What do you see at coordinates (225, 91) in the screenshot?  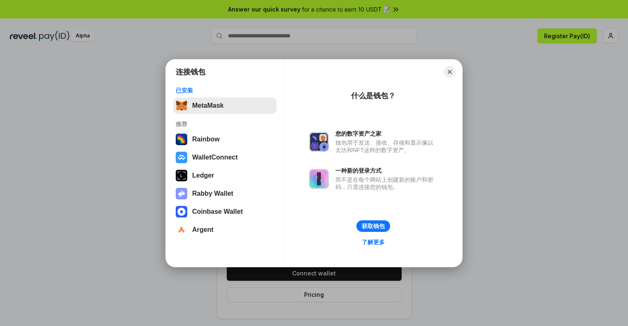 I see `div: 已安装` at bounding box center [225, 91].